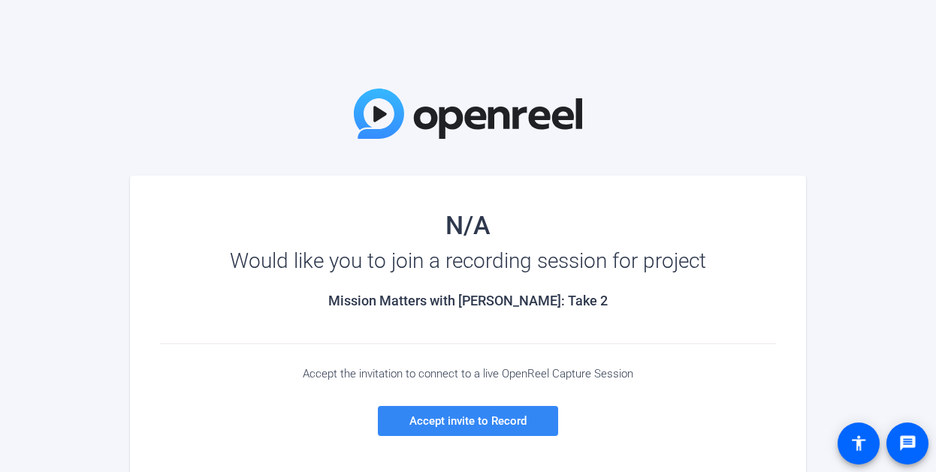  What do you see at coordinates (468, 421) in the screenshot?
I see `a: Accept invite to Record` at bounding box center [468, 421].